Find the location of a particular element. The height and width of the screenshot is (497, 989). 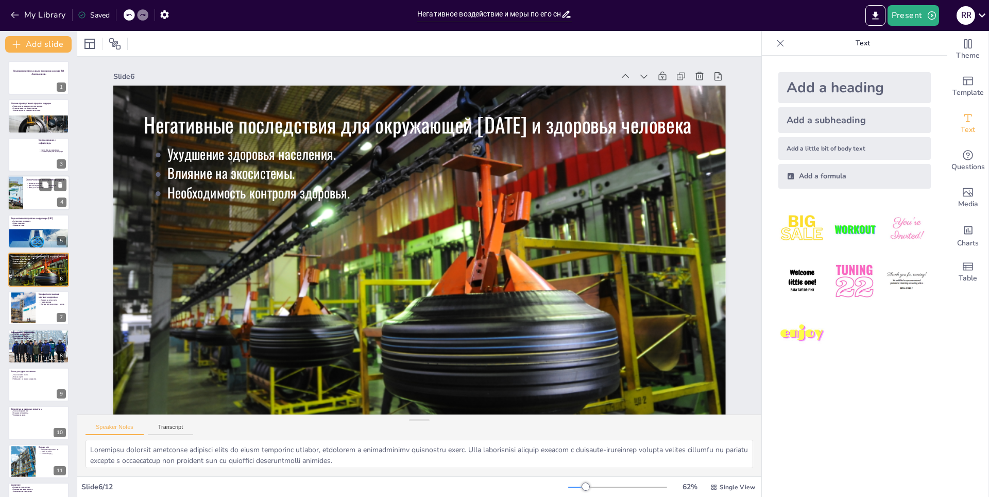

div: Slide 6 is located at coordinates (364, 76).